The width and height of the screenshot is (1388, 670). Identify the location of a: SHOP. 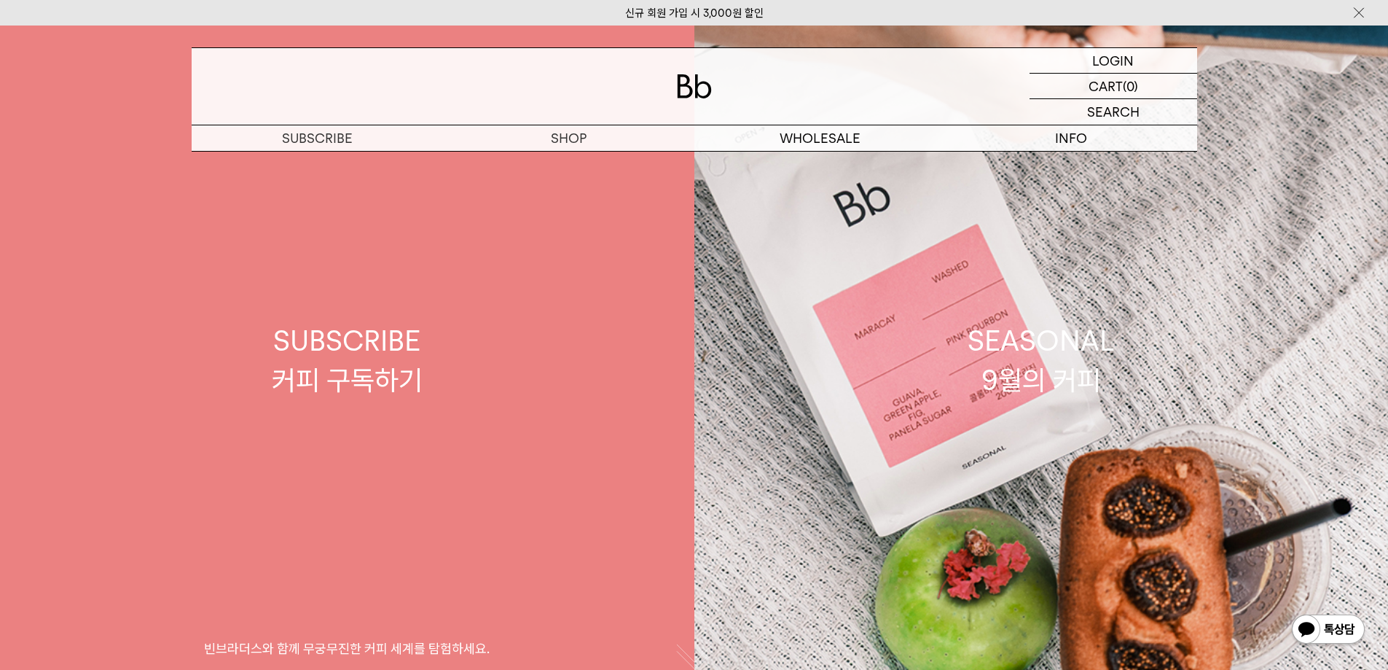
(568, 138).